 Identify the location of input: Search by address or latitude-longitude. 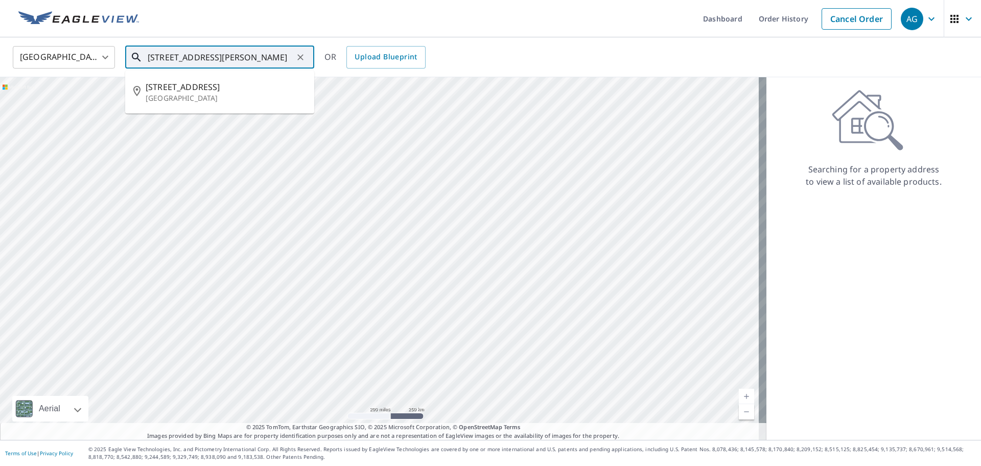
(220, 57).